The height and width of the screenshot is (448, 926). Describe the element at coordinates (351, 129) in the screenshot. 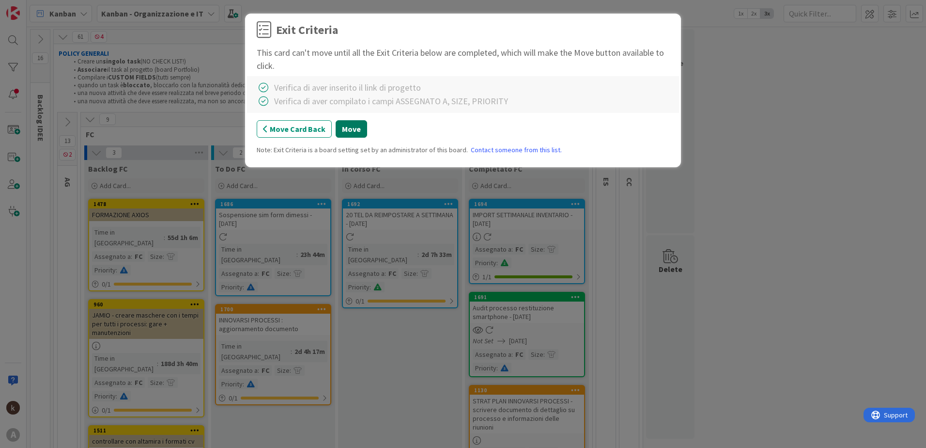

I see `button: Move` at that location.